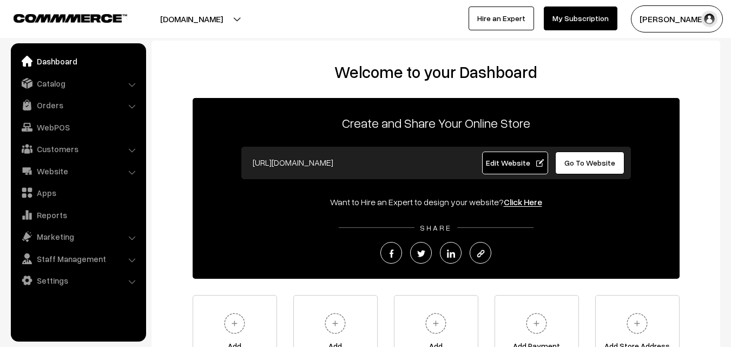 Image resolution: width=731 pixels, height=347 pixels. I want to click on a: Staff Management, so click(78, 258).